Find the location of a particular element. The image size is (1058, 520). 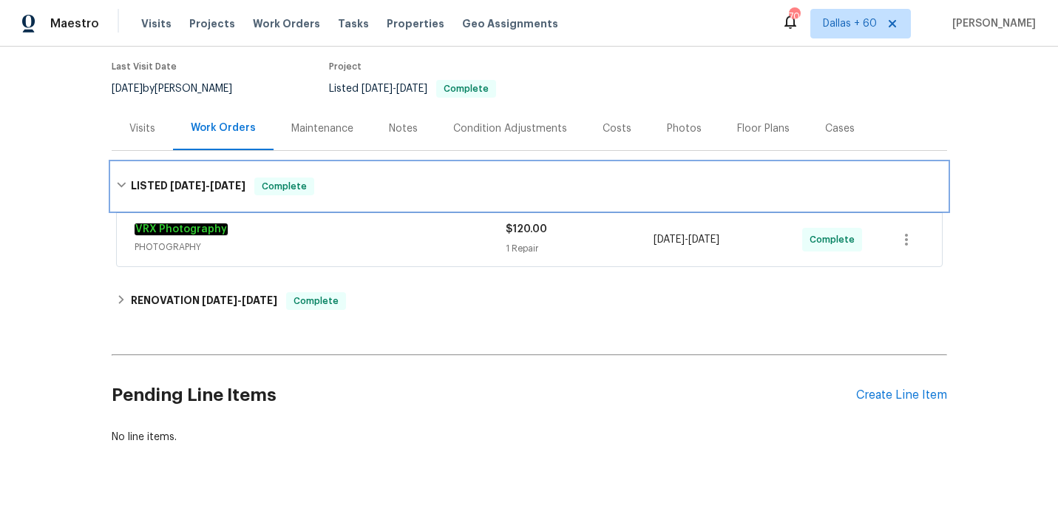

span: Work Orders is located at coordinates (286, 24).